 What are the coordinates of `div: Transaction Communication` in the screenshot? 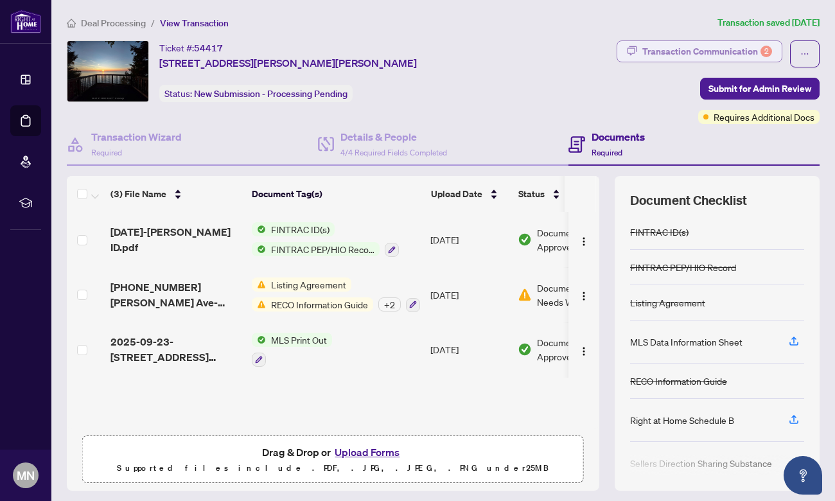 It's located at (708, 51).